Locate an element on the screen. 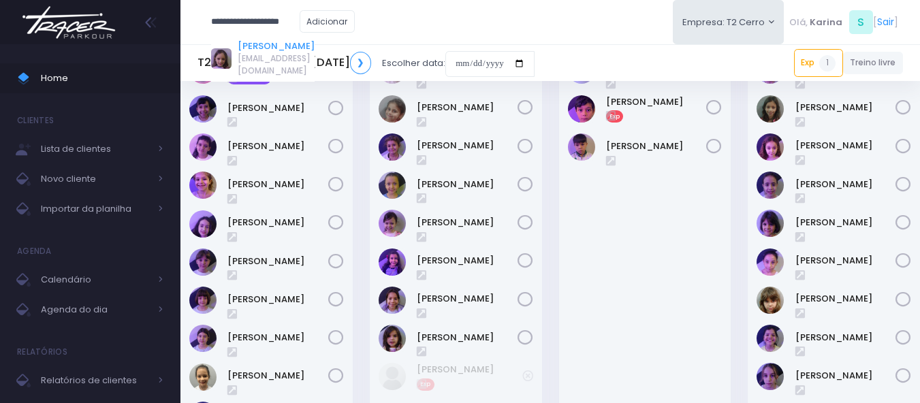 This screenshot has width=920, height=403. h4: Clientes is located at coordinates (35, 121).